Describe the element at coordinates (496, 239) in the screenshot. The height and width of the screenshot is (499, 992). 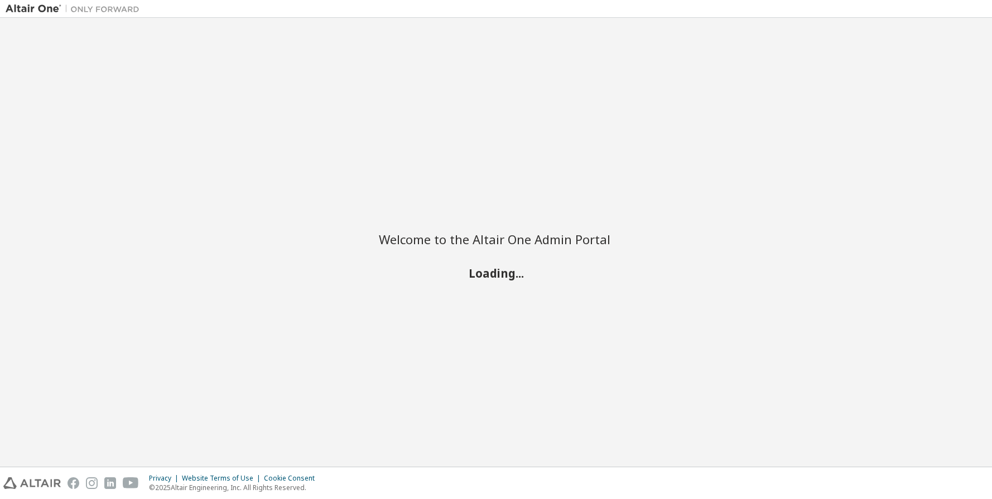
I see `h2: Welcome to the Altair One Admin Portal` at that location.